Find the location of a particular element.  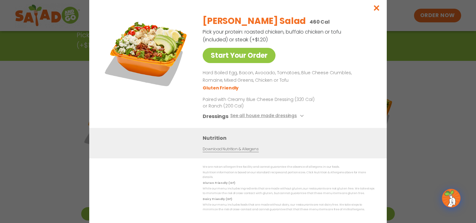

button: See all house made dressings is located at coordinates (268, 116).